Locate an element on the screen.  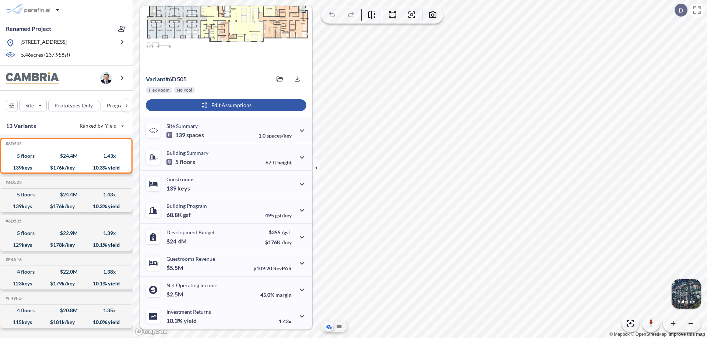
span: spaces/key is located at coordinates (279, 135).